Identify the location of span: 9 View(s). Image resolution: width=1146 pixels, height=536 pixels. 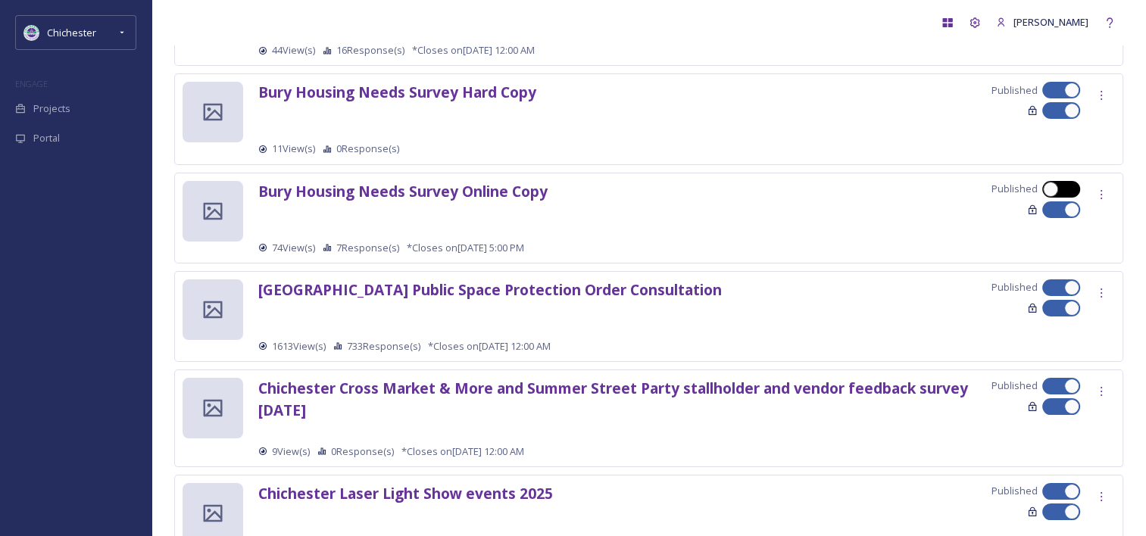
(291, 452).